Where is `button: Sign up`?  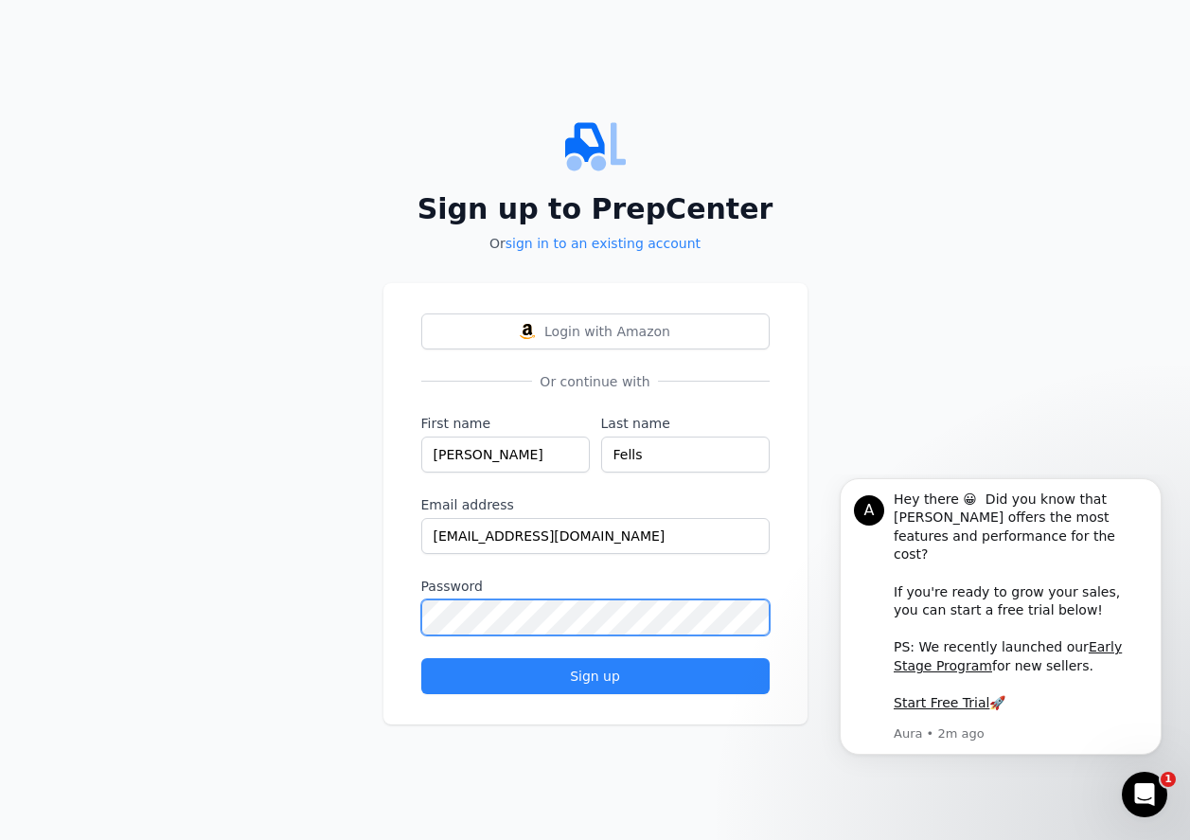
button: Sign up is located at coordinates (595, 676).